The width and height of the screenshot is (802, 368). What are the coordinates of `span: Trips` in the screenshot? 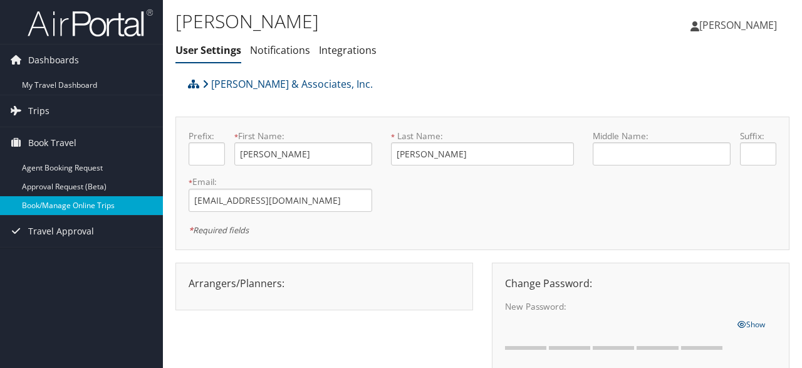 It's located at (39, 111).